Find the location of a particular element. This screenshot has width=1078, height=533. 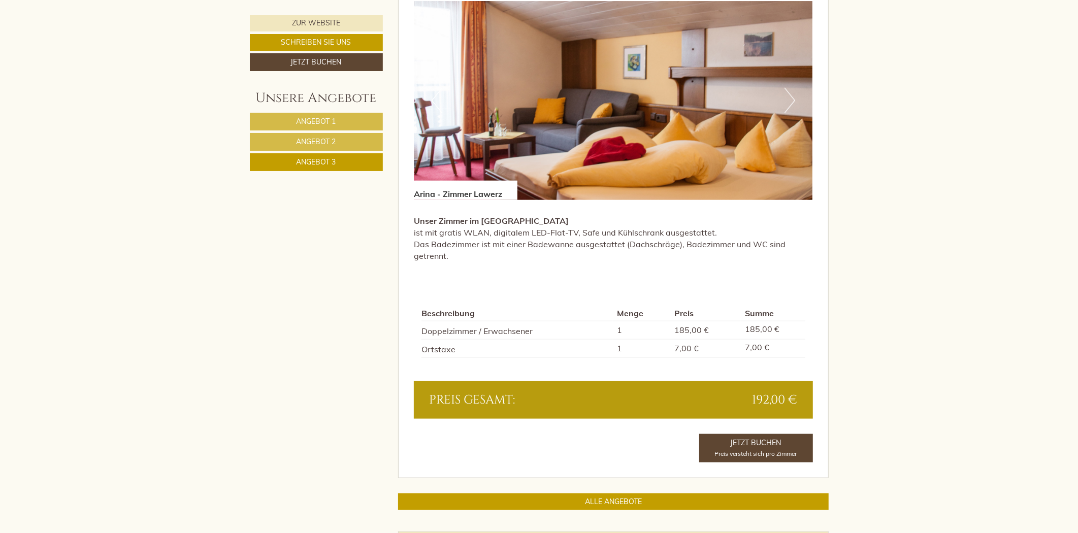

span: 192,00 € is located at coordinates (775, 400).